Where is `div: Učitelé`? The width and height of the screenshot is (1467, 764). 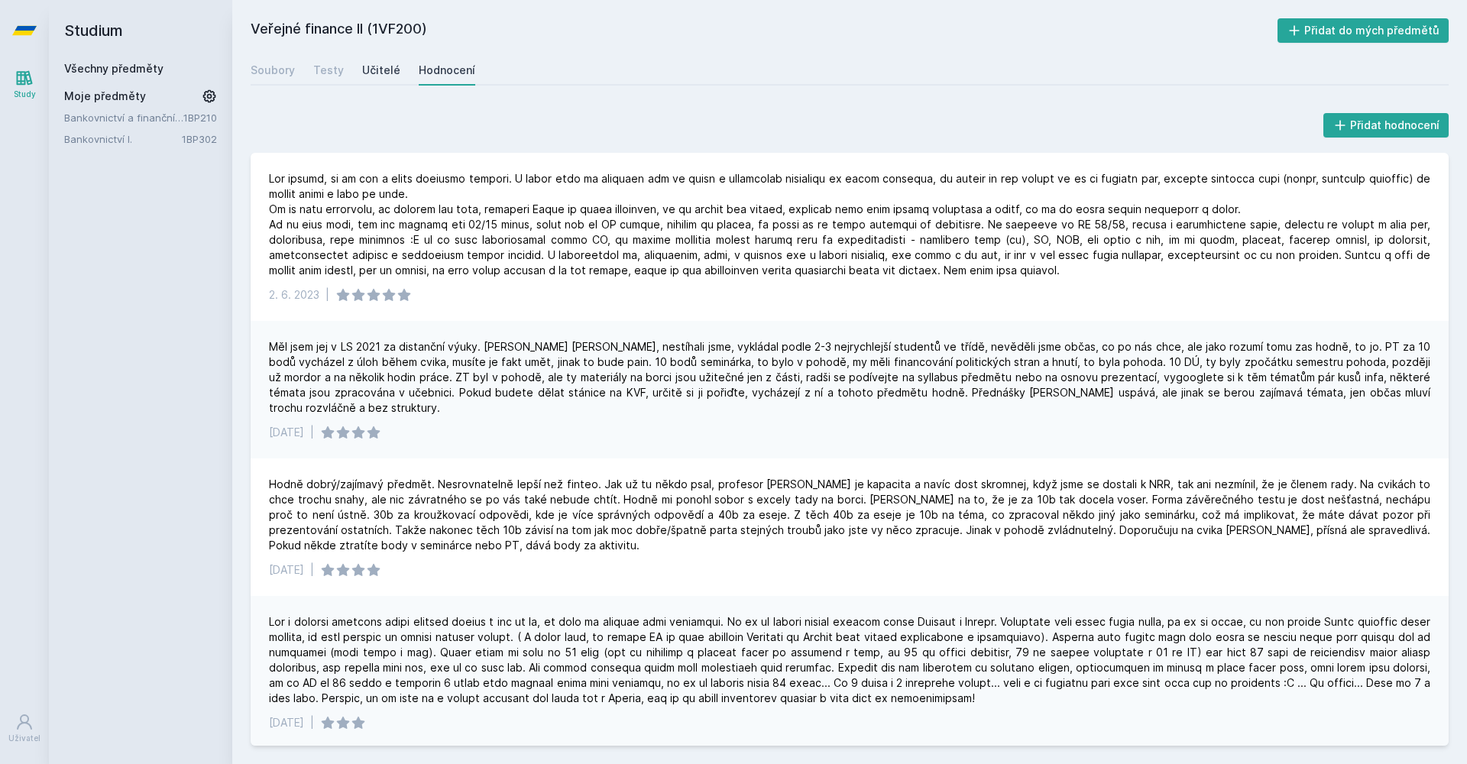
div: Učitelé is located at coordinates (381, 70).